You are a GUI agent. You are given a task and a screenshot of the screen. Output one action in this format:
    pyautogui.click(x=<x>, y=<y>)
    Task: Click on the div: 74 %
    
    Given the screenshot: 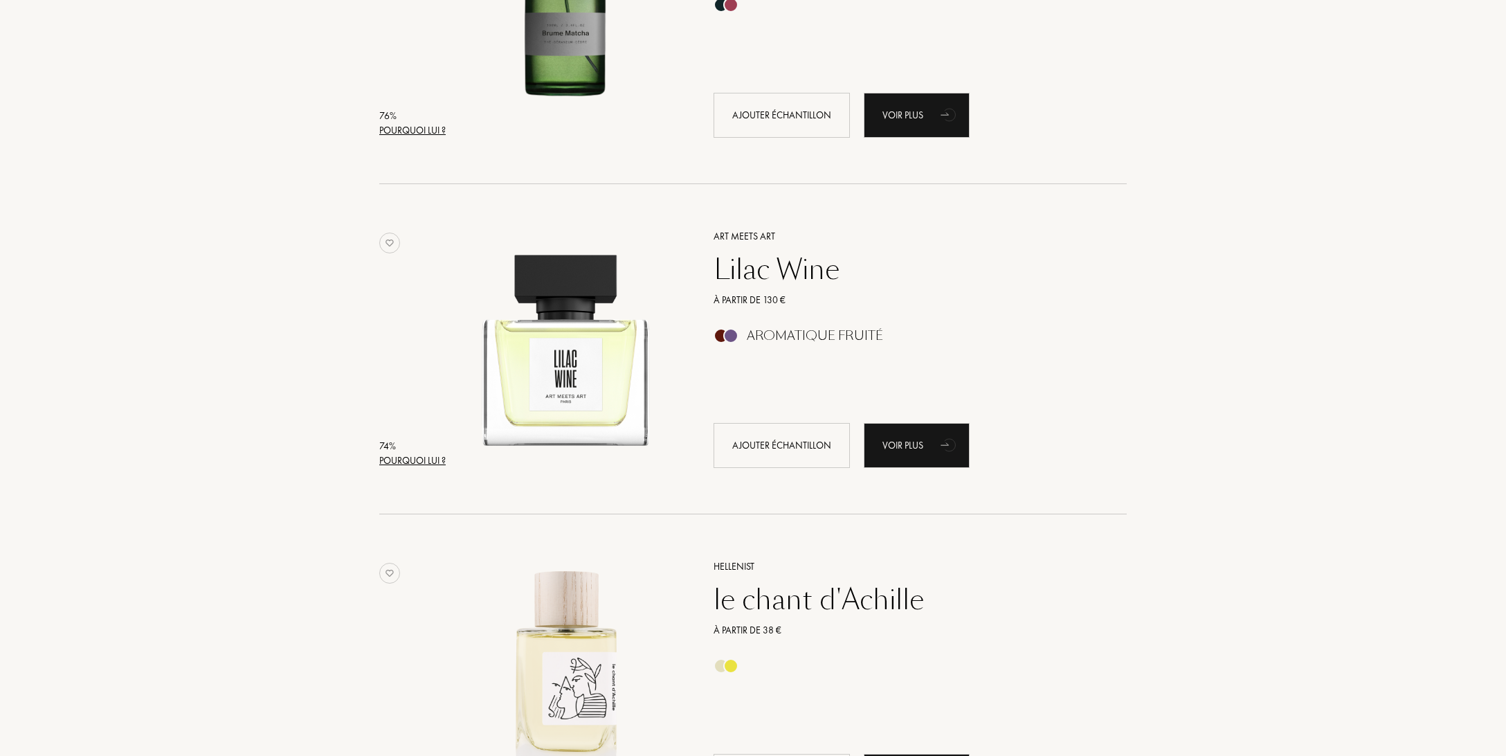 What is the action you would take?
    pyautogui.click(x=413, y=446)
    